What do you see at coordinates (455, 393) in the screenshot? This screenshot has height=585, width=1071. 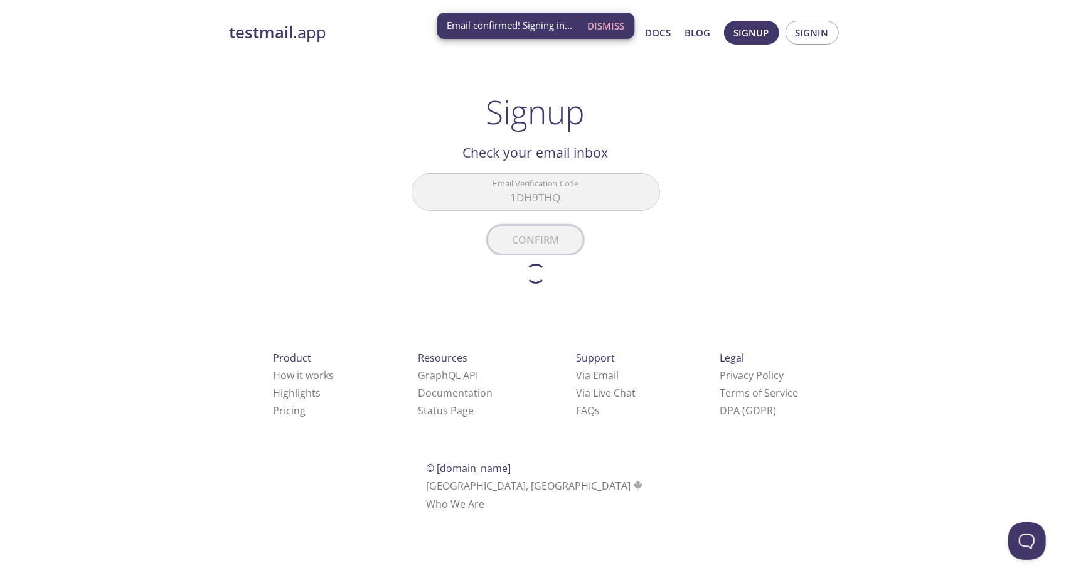 I see `a: Documentation` at bounding box center [455, 393].